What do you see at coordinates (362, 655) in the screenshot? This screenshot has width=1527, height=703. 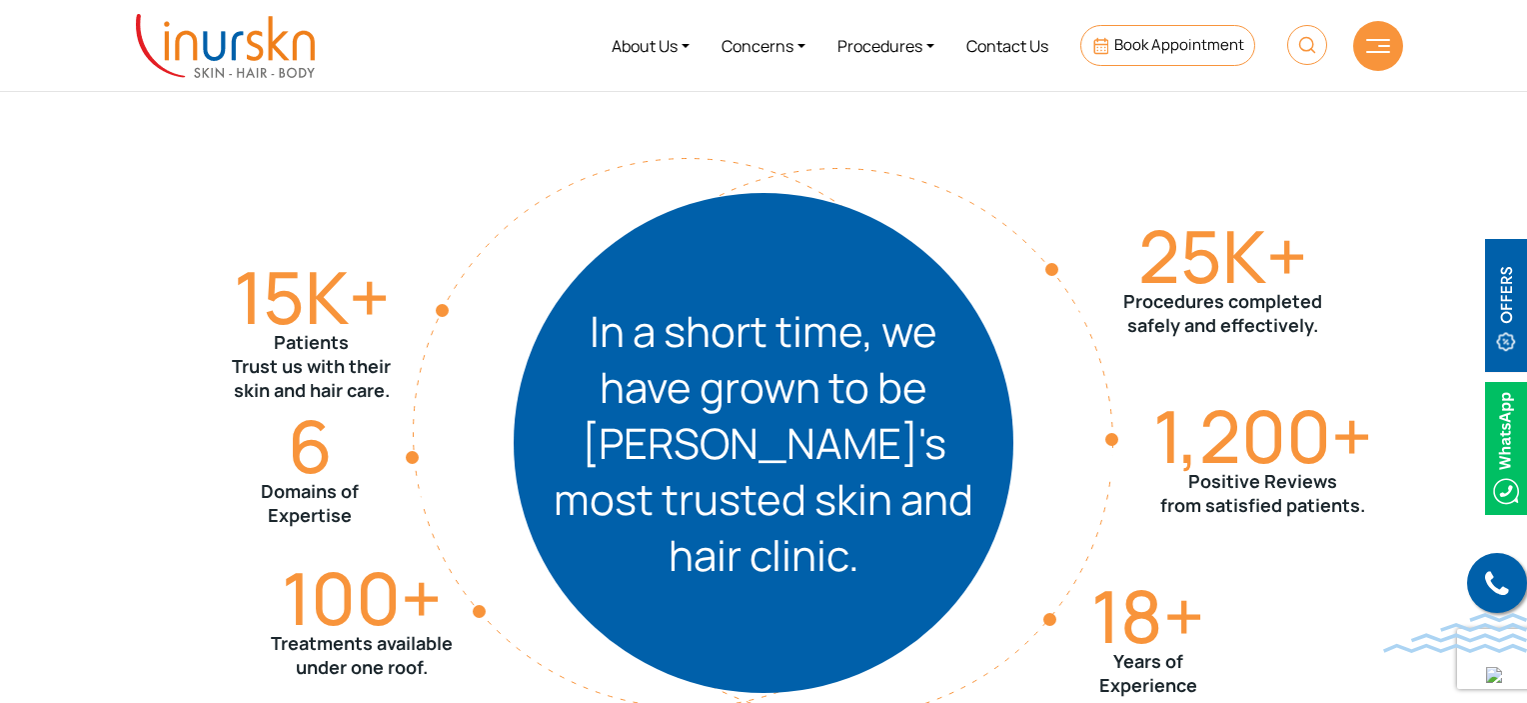 I see `p: Treatments available under one roof.` at bounding box center [362, 655].